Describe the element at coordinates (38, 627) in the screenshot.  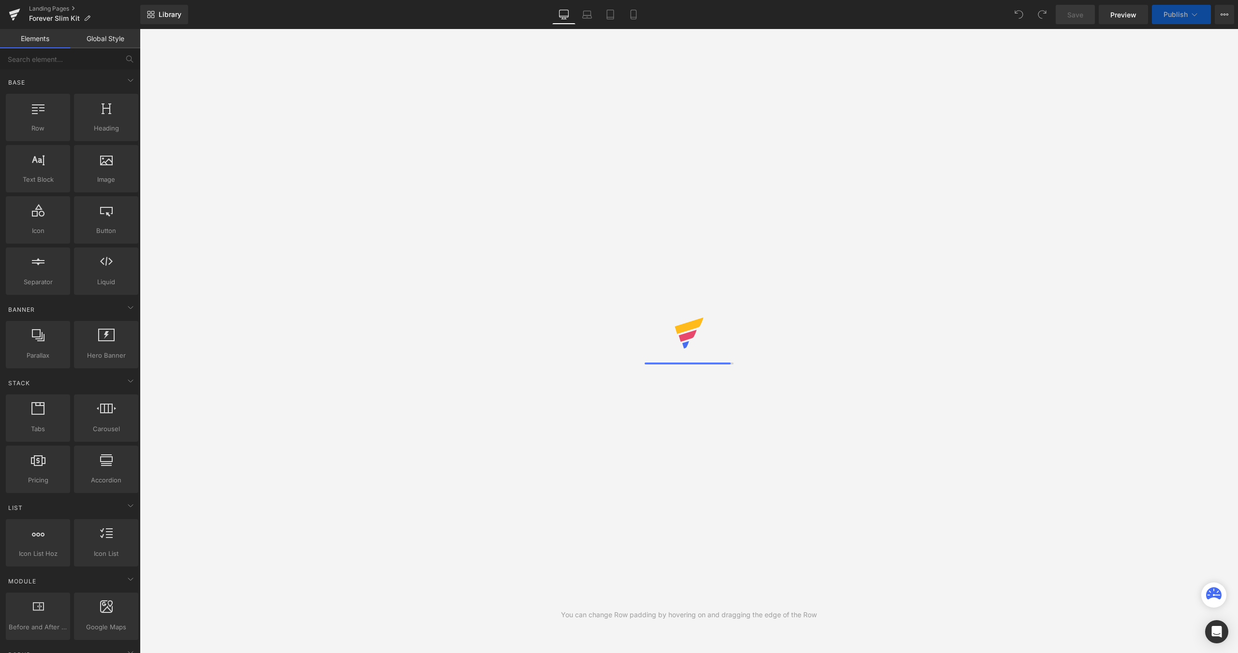
I see `span: Before and After Images` at that location.